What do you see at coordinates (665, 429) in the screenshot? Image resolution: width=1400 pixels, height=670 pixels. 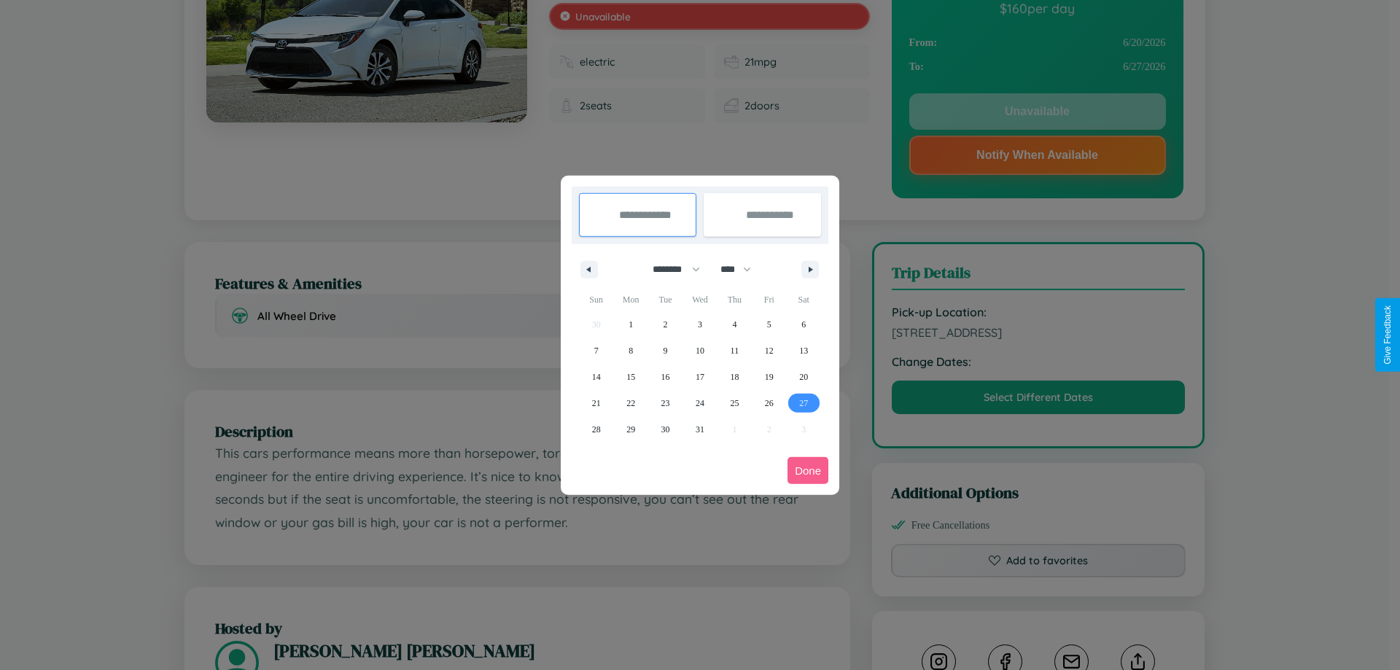 I see `button: 30` at bounding box center [665, 429].